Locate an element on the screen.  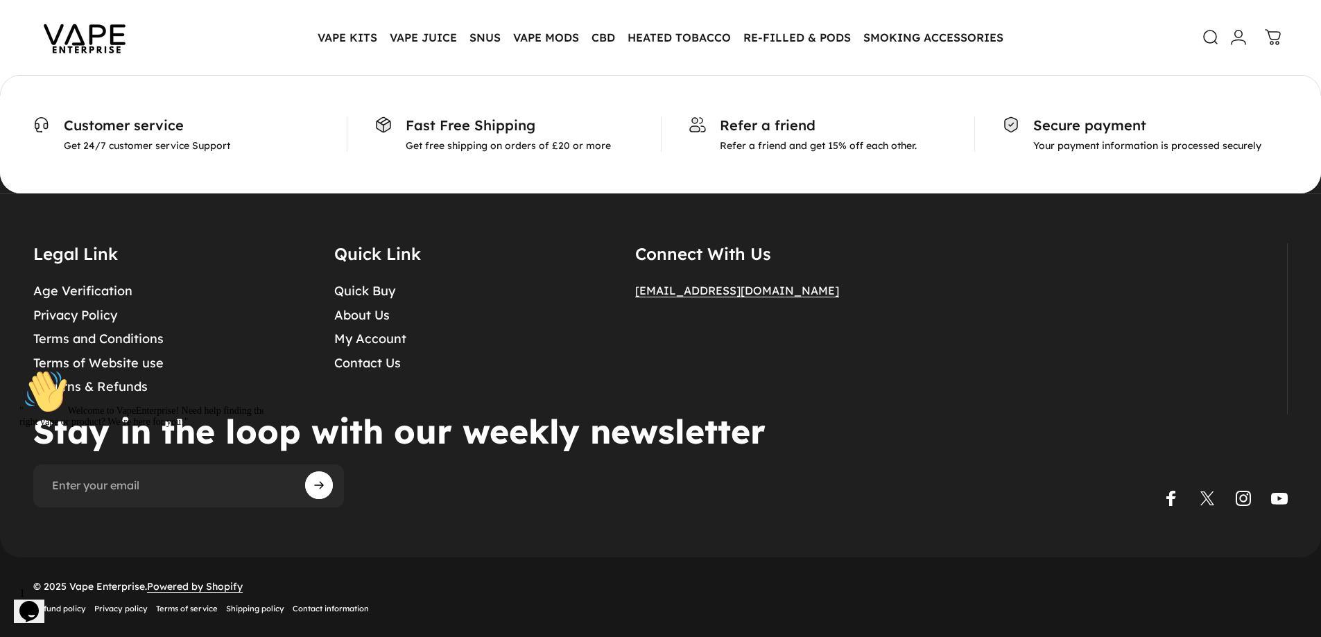
summary: CBD is located at coordinates (603, 37).